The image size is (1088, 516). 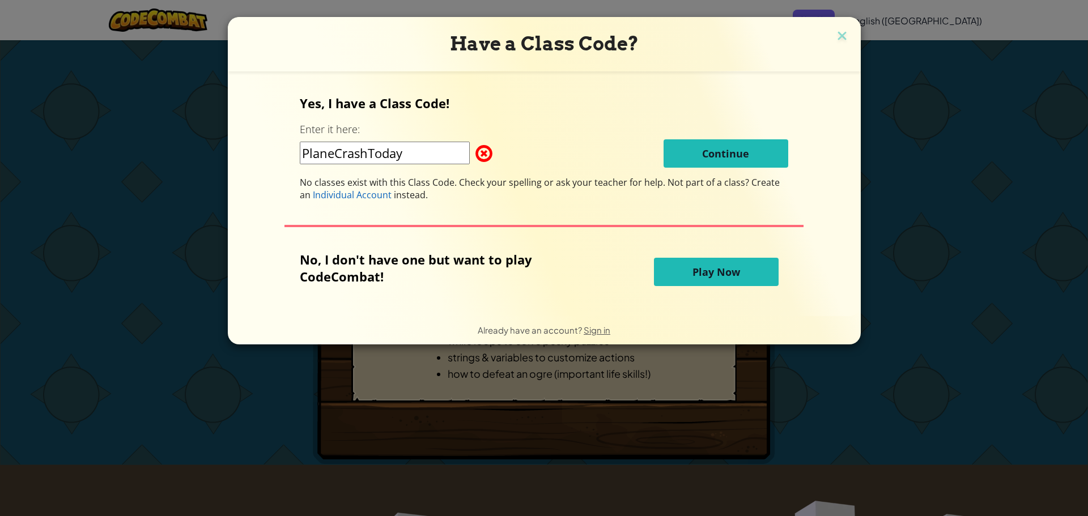 What do you see at coordinates (842, 37) in the screenshot?
I see `img: close icon` at bounding box center [842, 37].